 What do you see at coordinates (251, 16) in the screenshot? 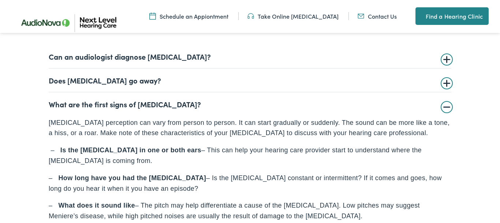
I see `img: An icon symbolizing headphones, colored in teal, suggests audio-related services or features.` at bounding box center [251, 16].